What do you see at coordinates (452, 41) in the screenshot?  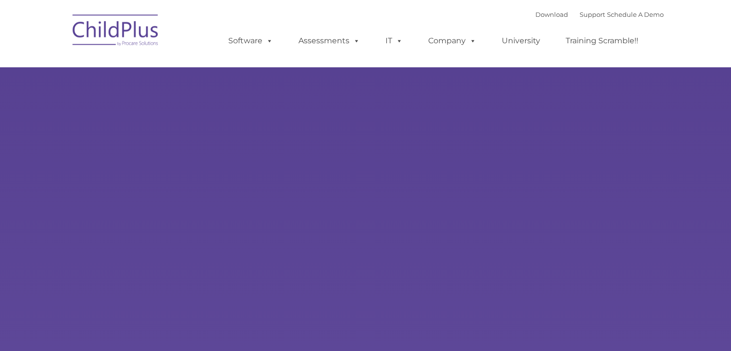 I see `a: Company` at bounding box center [452, 41].